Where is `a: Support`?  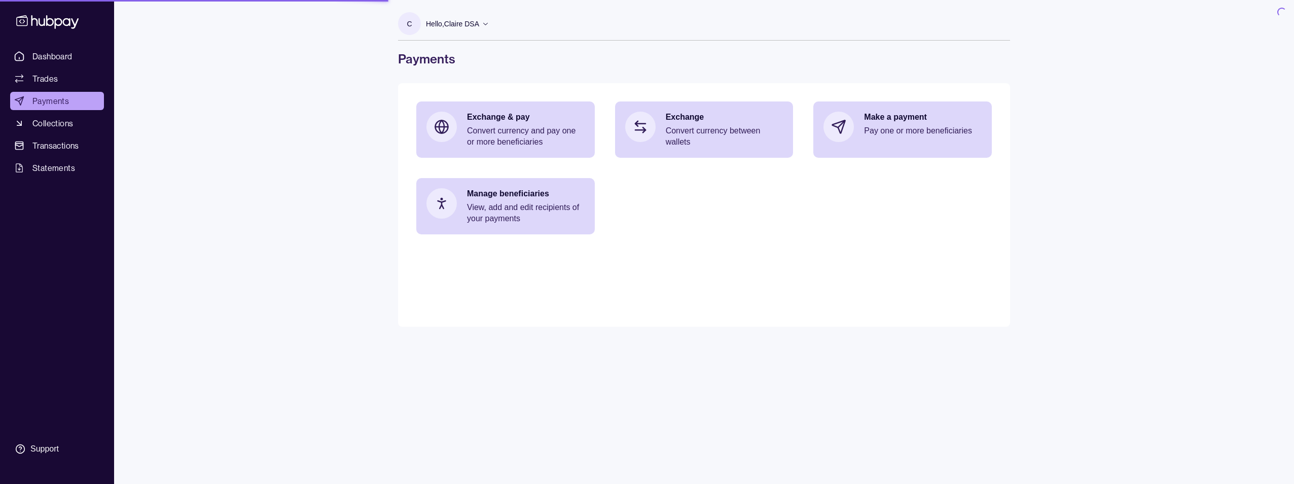 a: Support is located at coordinates (57, 449).